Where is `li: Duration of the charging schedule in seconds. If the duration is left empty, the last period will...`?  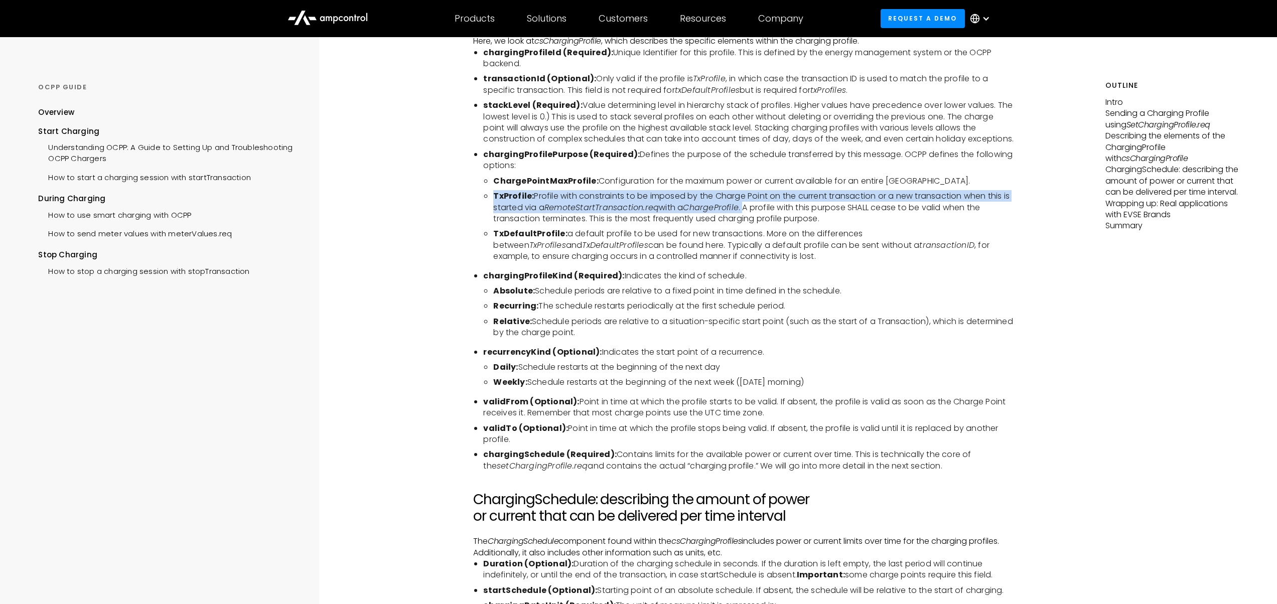
li: Duration of the charging schedule in seconds. If the duration is left empty, the last period will... is located at coordinates (749, 569).